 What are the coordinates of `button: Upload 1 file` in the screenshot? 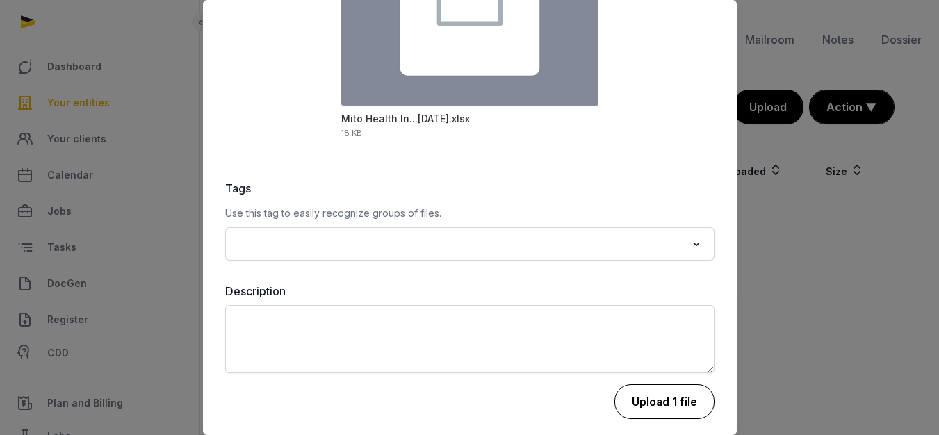 It's located at (664, 402).